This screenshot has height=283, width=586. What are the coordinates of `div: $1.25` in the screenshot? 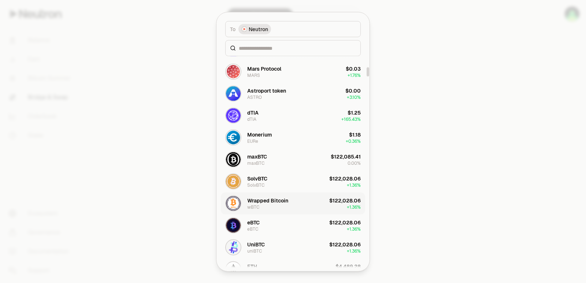 It's located at (354, 112).